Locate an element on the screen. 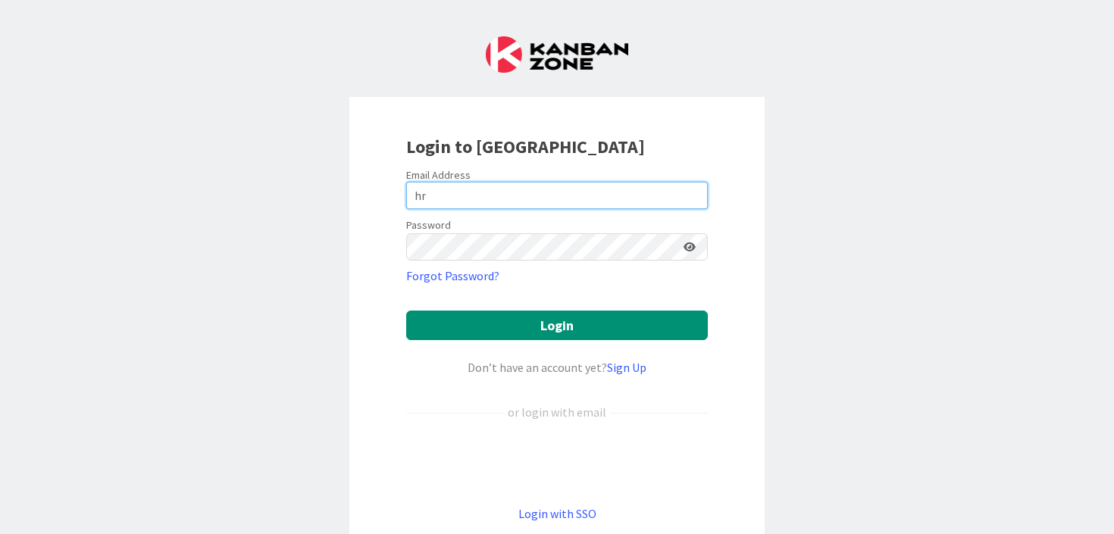 The image size is (1114, 534). img: Kanban Zone is located at coordinates (557, 55).